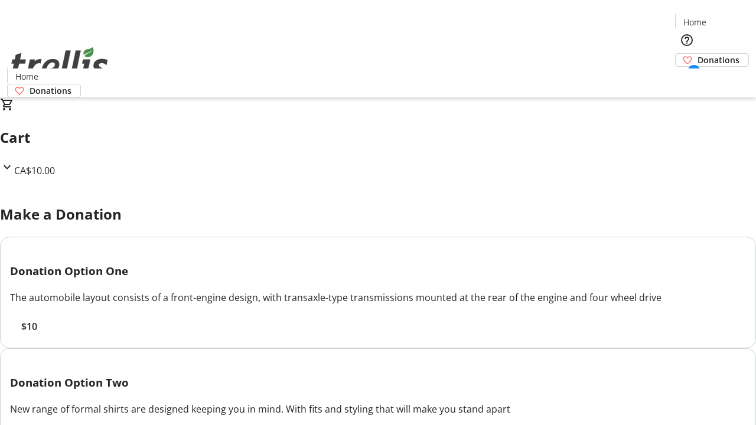 The height and width of the screenshot is (425, 756). I want to click on span: $10, so click(29, 327).